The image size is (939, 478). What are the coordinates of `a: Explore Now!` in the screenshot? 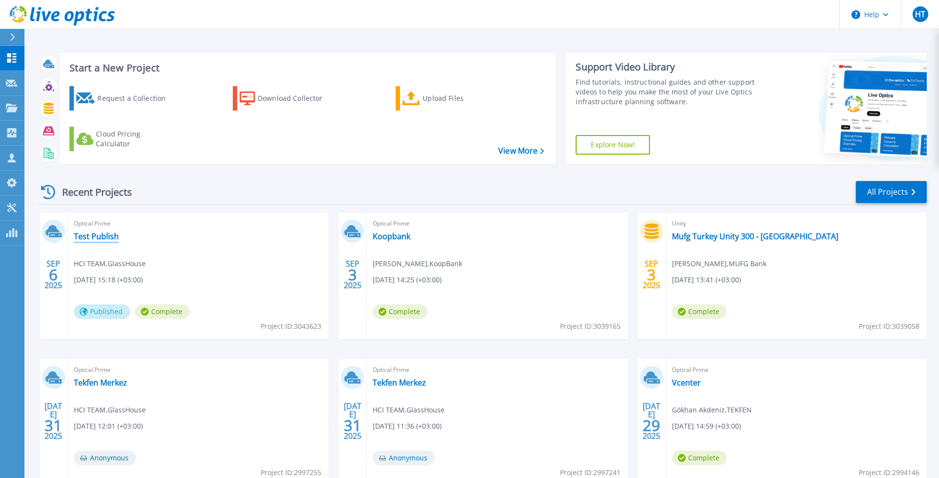 It's located at (613, 145).